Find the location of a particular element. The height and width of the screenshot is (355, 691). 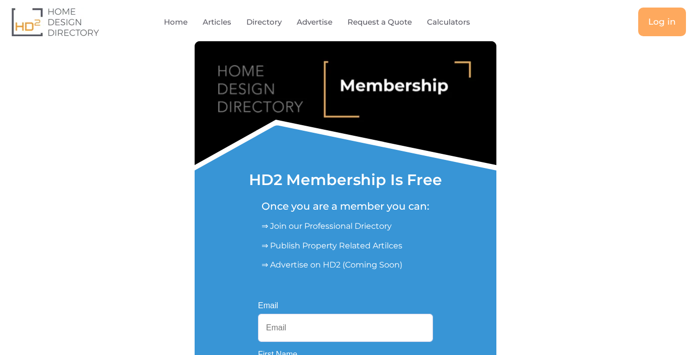

nav: Menu is located at coordinates (328, 22).